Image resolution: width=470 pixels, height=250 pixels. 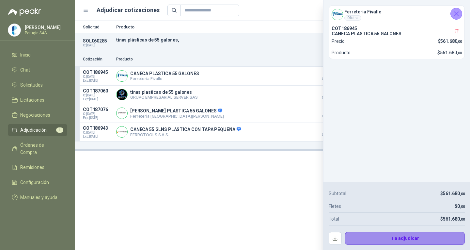 What do you see at coordinates (38, 70) in the screenshot?
I see `a: Chat` at bounding box center [38, 70].